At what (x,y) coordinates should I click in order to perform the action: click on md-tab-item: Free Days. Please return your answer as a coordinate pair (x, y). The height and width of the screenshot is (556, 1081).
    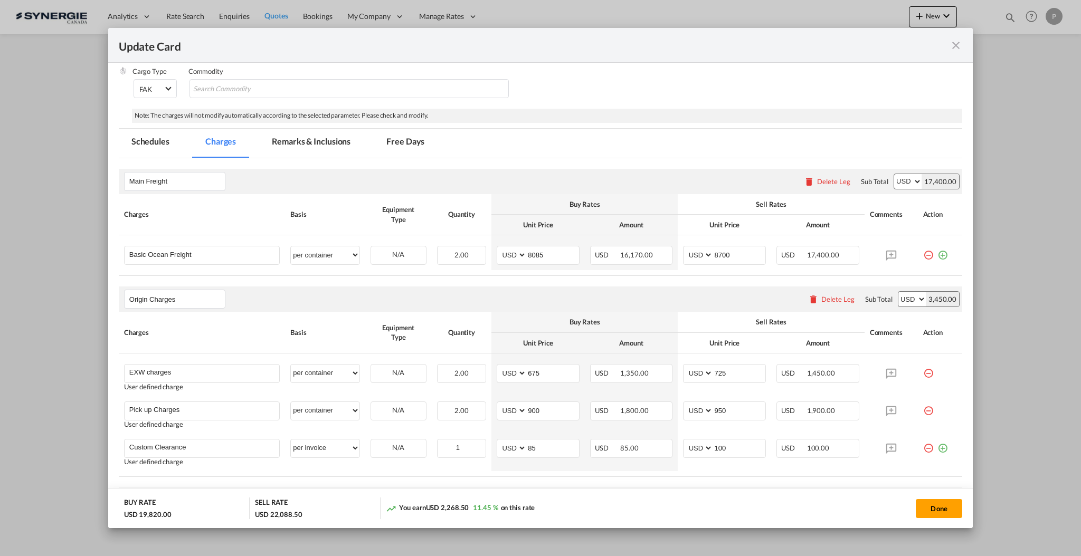
    Looking at the image, I should click on (405, 143).